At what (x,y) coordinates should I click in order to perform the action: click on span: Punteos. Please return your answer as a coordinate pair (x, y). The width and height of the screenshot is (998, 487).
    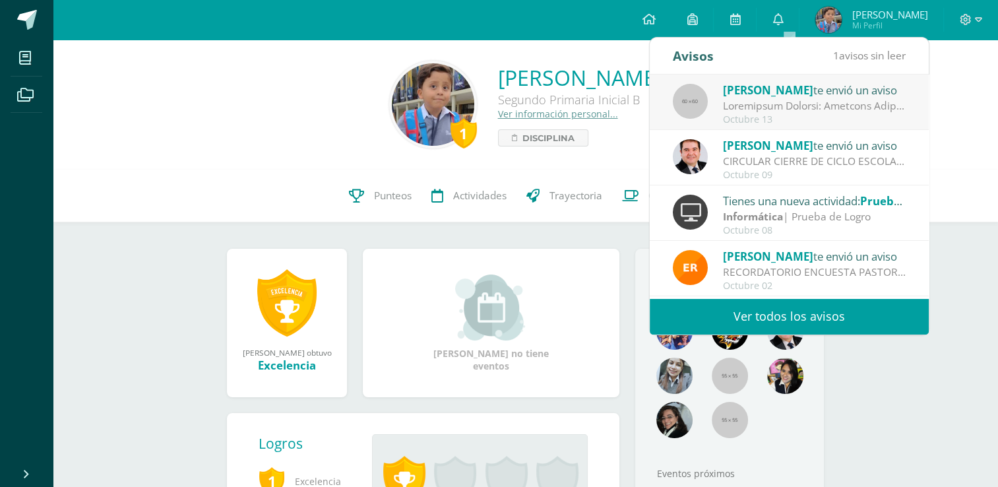
    Looking at the image, I should click on (392, 195).